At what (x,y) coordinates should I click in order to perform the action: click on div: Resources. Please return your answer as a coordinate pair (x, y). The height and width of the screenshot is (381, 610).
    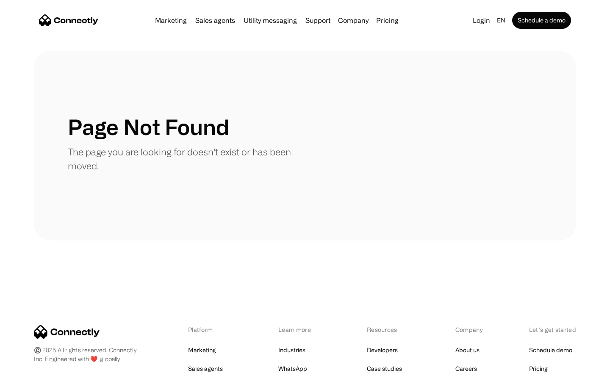
    Looking at the image, I should click on (389, 330).